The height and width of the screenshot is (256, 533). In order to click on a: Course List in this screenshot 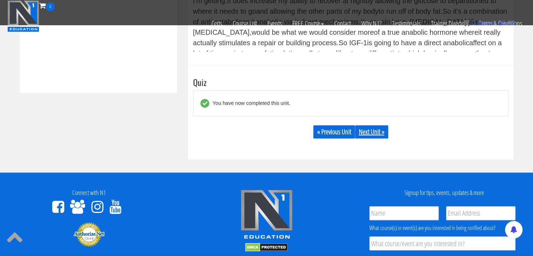, I will do `click(245, 23)`.